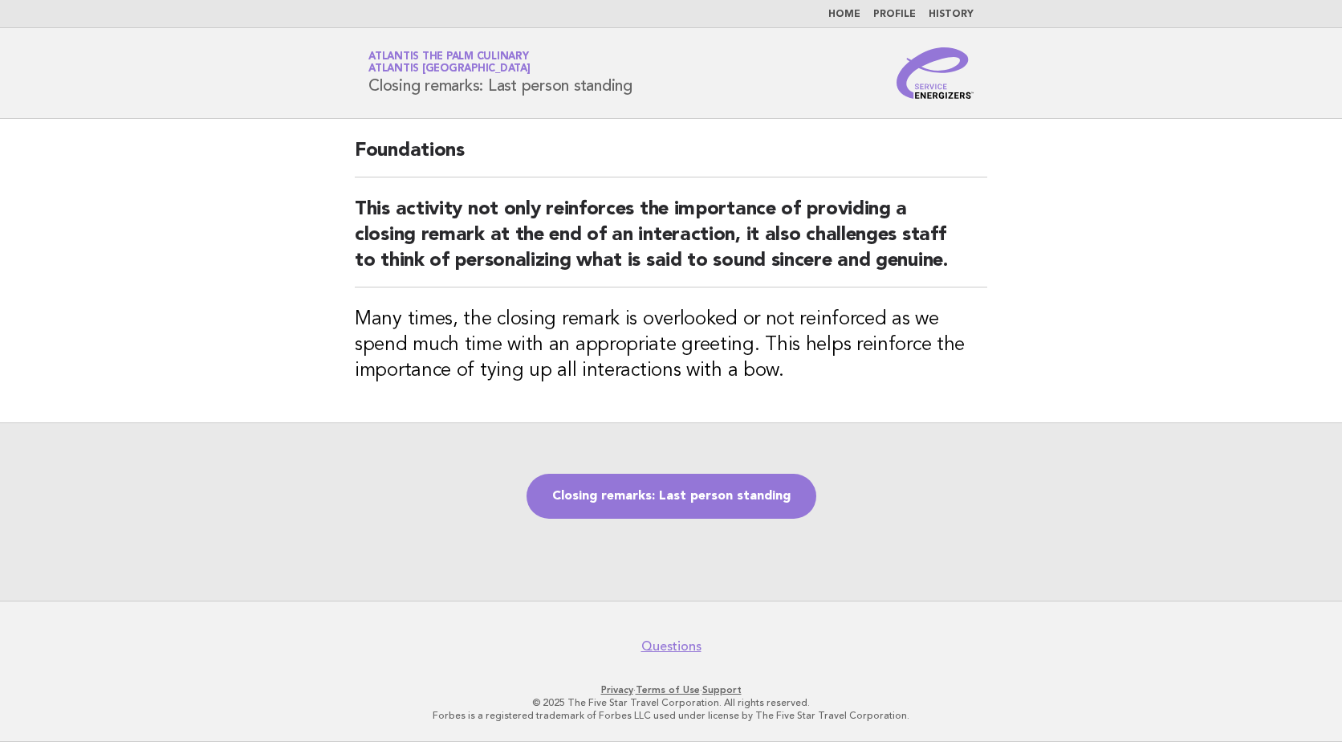  I want to click on h1: Closing remarks: Last person standing, so click(500, 73).